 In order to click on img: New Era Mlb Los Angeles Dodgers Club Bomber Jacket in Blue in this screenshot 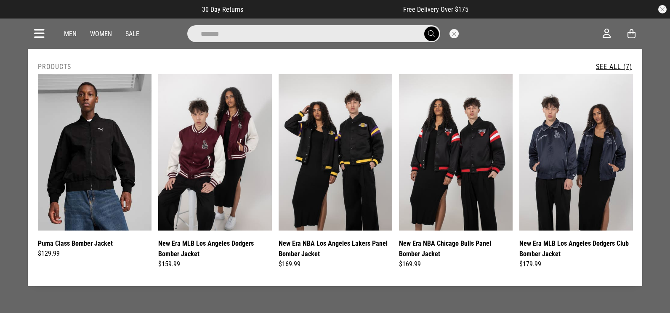, I will do `click(576, 152)`.